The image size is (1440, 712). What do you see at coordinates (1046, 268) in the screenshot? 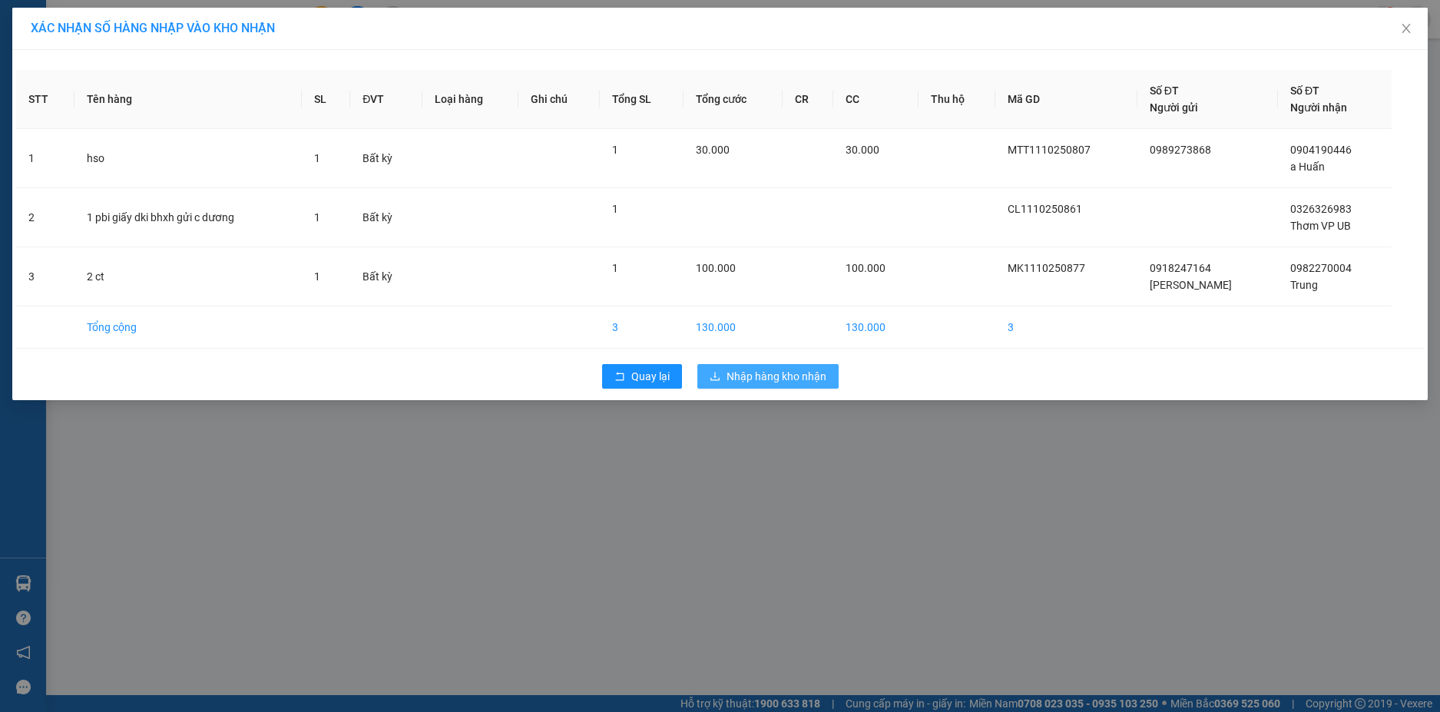
I see `span: MK1110250877` at bounding box center [1046, 268].